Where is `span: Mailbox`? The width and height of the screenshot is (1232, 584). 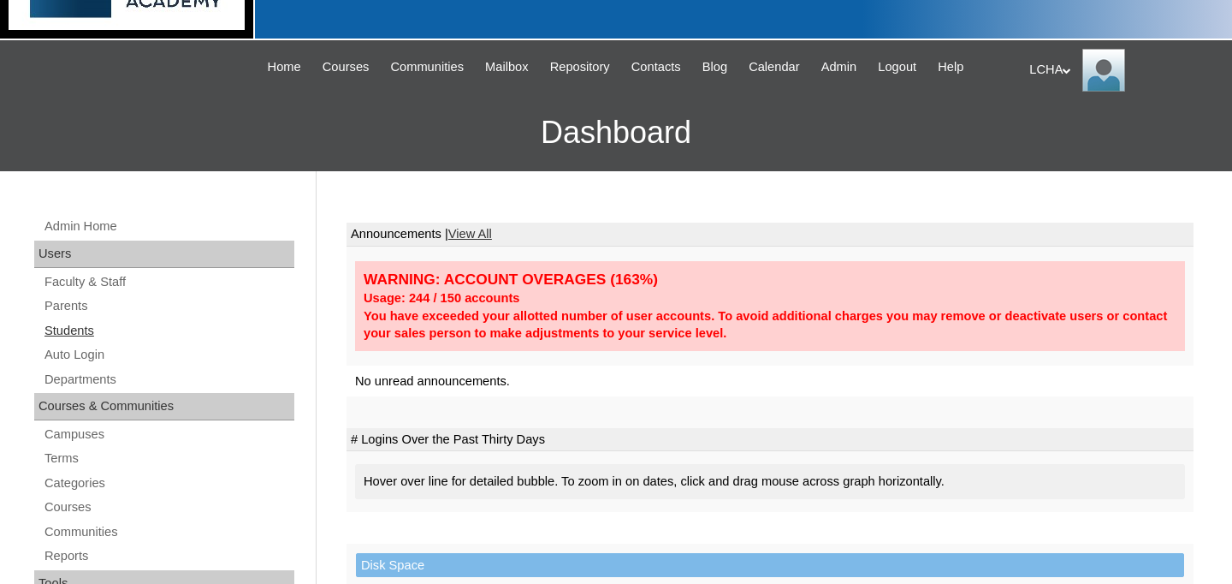 span: Mailbox is located at coordinates (507, 67).